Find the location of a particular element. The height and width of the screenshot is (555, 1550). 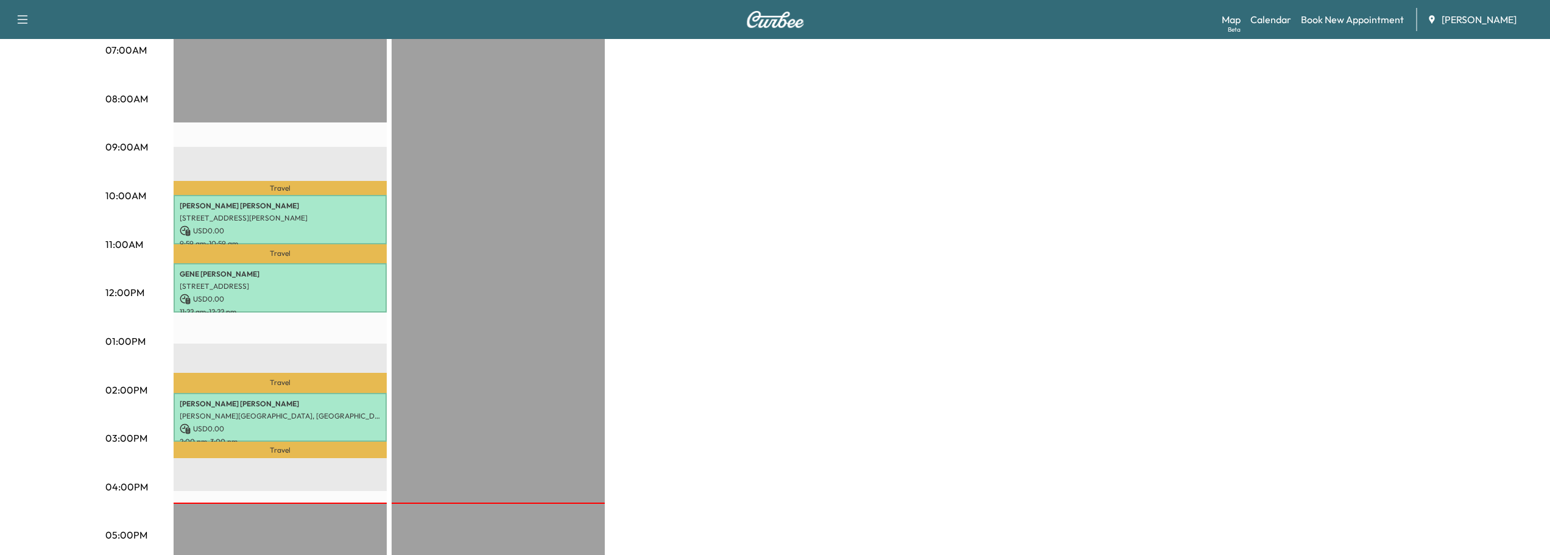

p: 11:00AM is located at coordinates (124, 244).